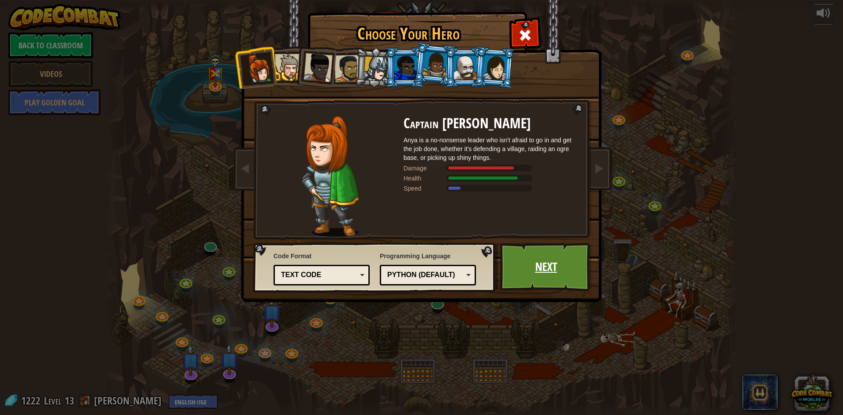 The height and width of the screenshot is (415, 843). What do you see at coordinates (494, 67) in the screenshot?
I see `li: Illia Shieldsmith` at bounding box center [494, 67].